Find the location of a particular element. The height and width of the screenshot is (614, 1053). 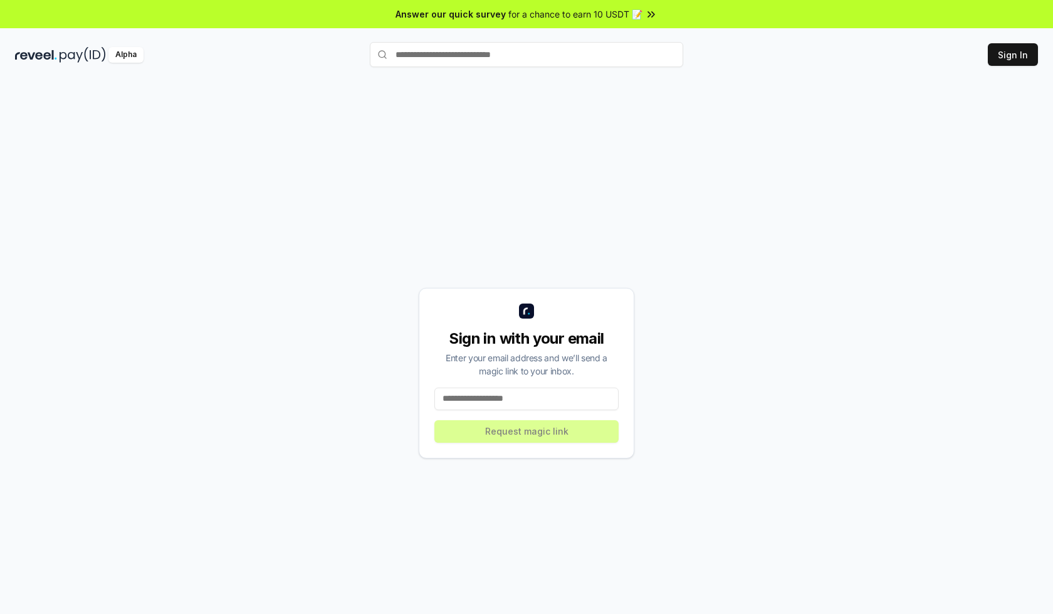

img: logo_small is located at coordinates (527, 311).